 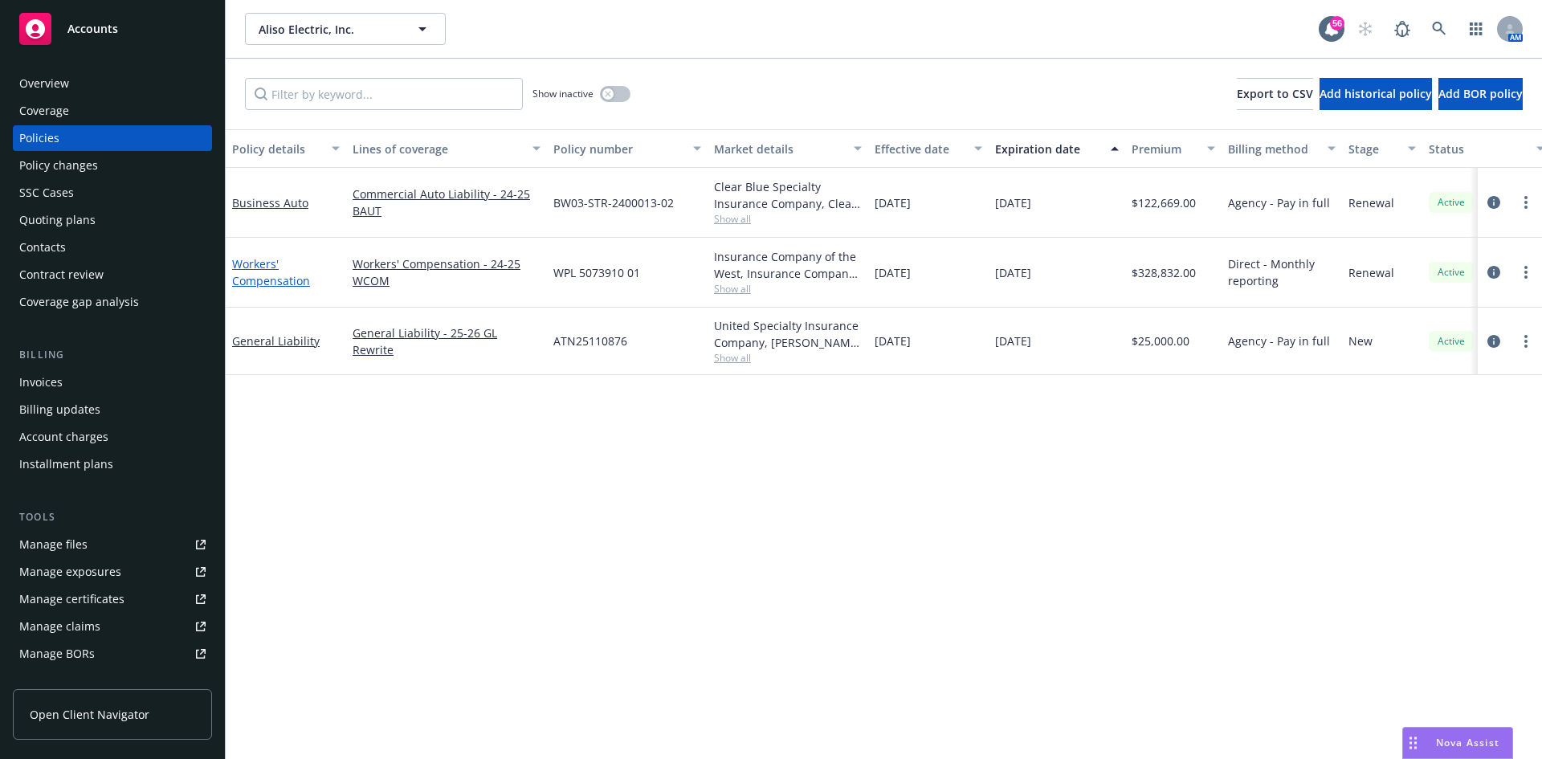 I want to click on div: Expiration date, so click(x=1048, y=149).